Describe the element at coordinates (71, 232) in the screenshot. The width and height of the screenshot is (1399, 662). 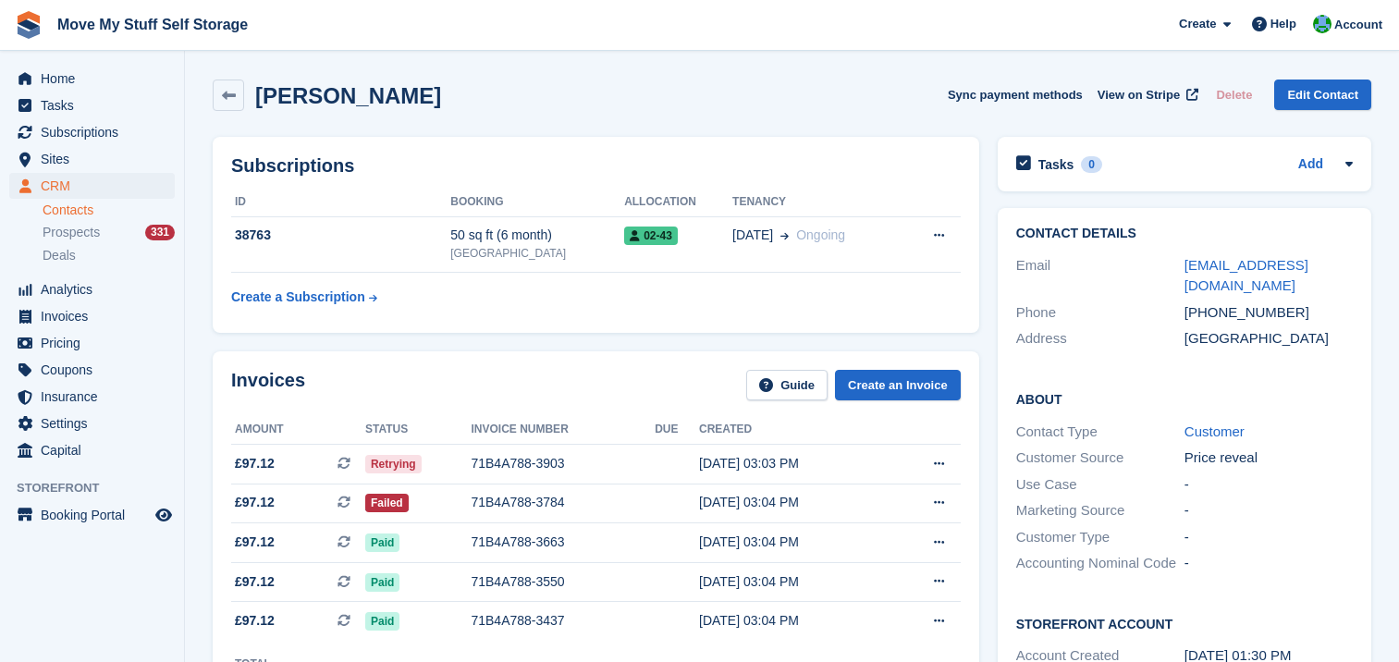
I see `span: Prospects` at that location.